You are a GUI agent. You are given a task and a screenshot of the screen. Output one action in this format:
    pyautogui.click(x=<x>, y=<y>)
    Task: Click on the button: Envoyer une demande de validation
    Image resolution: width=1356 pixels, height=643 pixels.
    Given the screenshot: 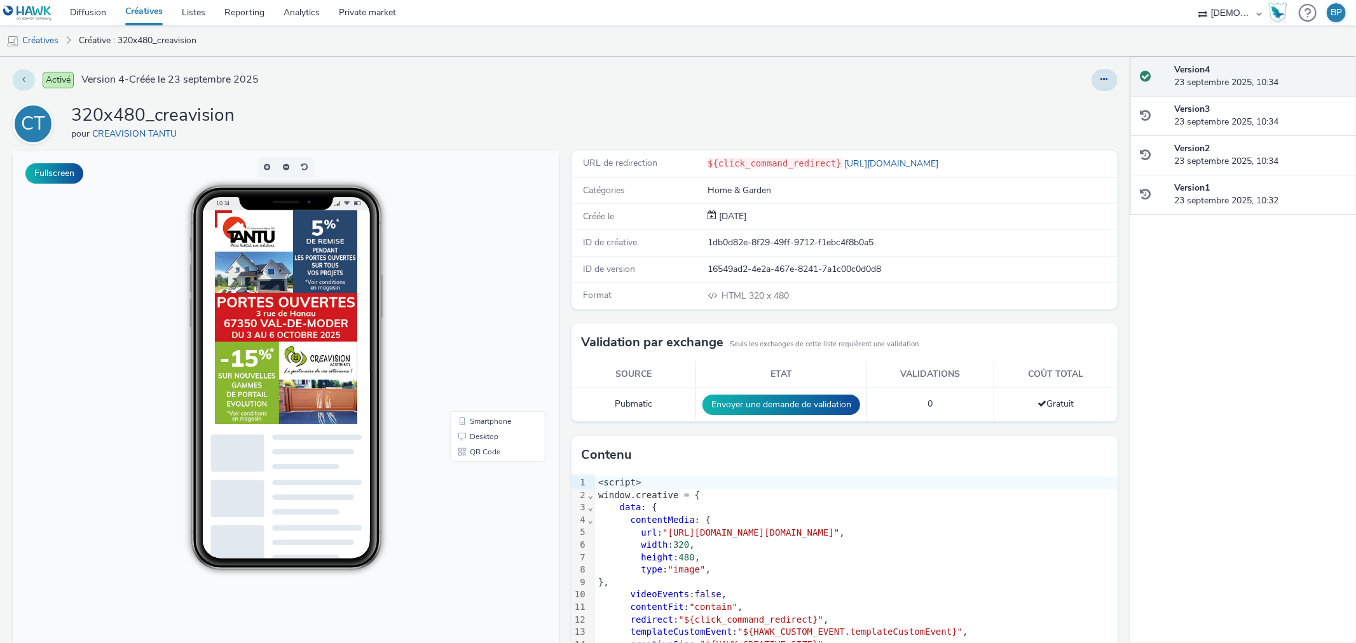 What is the action you would take?
    pyautogui.click(x=781, y=405)
    